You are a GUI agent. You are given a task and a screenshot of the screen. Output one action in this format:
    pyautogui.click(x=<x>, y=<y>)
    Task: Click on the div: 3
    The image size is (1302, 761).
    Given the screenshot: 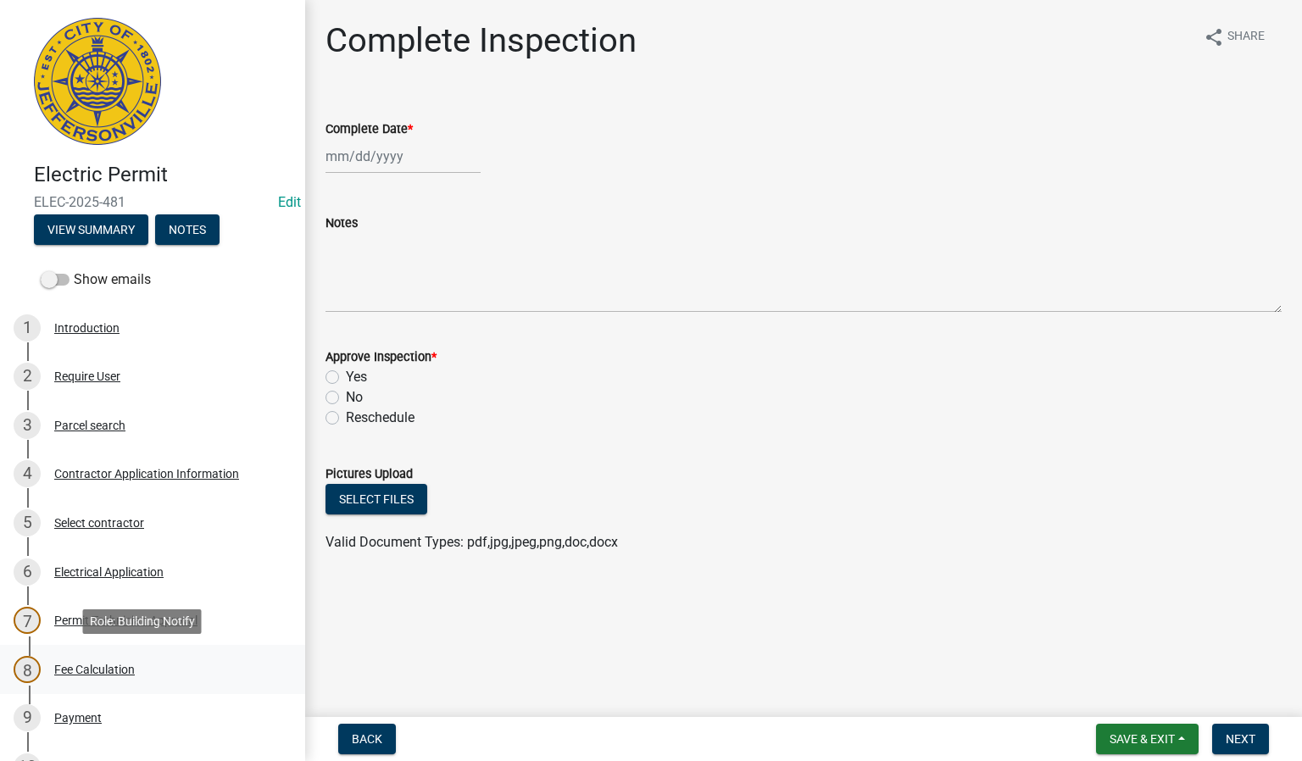 What is the action you would take?
    pyautogui.click(x=27, y=426)
    